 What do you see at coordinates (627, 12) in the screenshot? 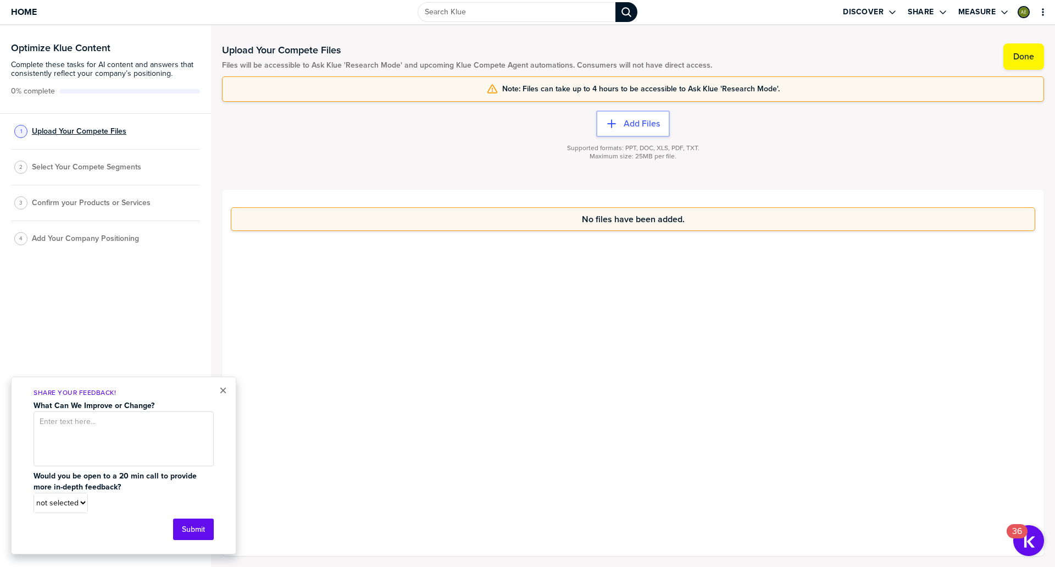
I see `div: Search Klue` at bounding box center [627, 12].